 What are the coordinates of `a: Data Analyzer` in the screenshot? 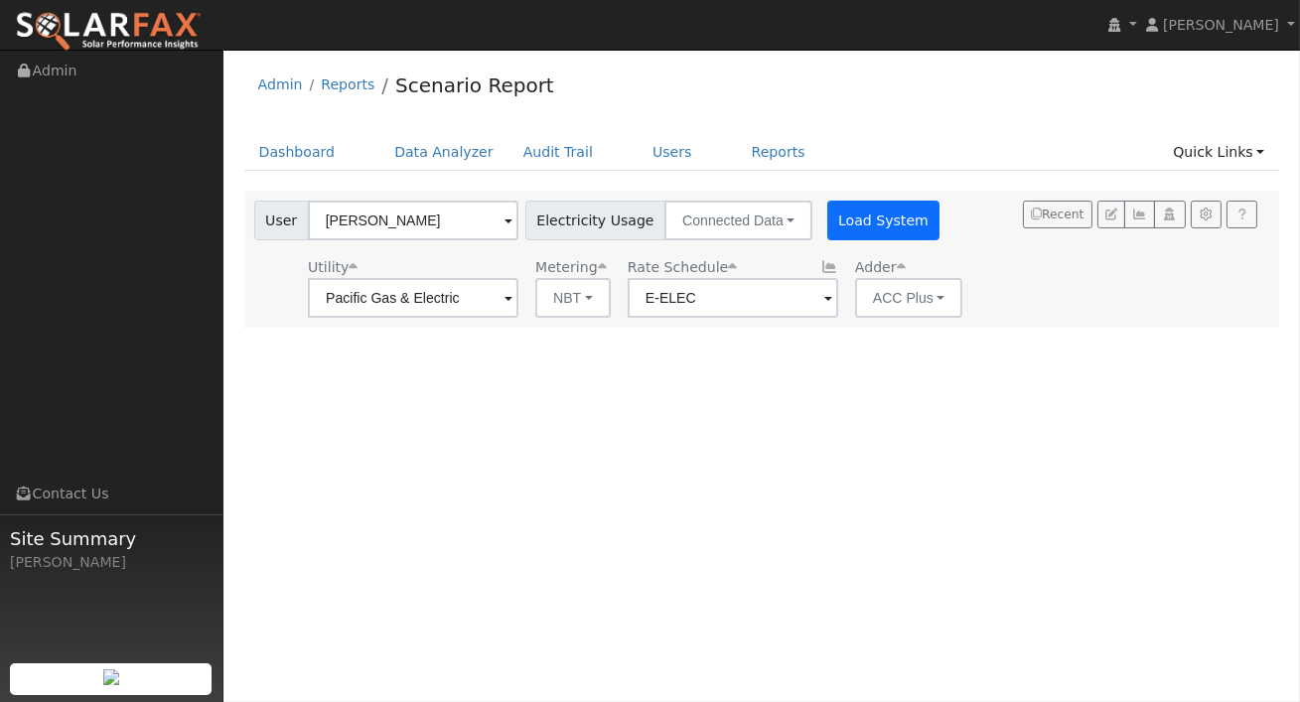 It's located at (444, 152).